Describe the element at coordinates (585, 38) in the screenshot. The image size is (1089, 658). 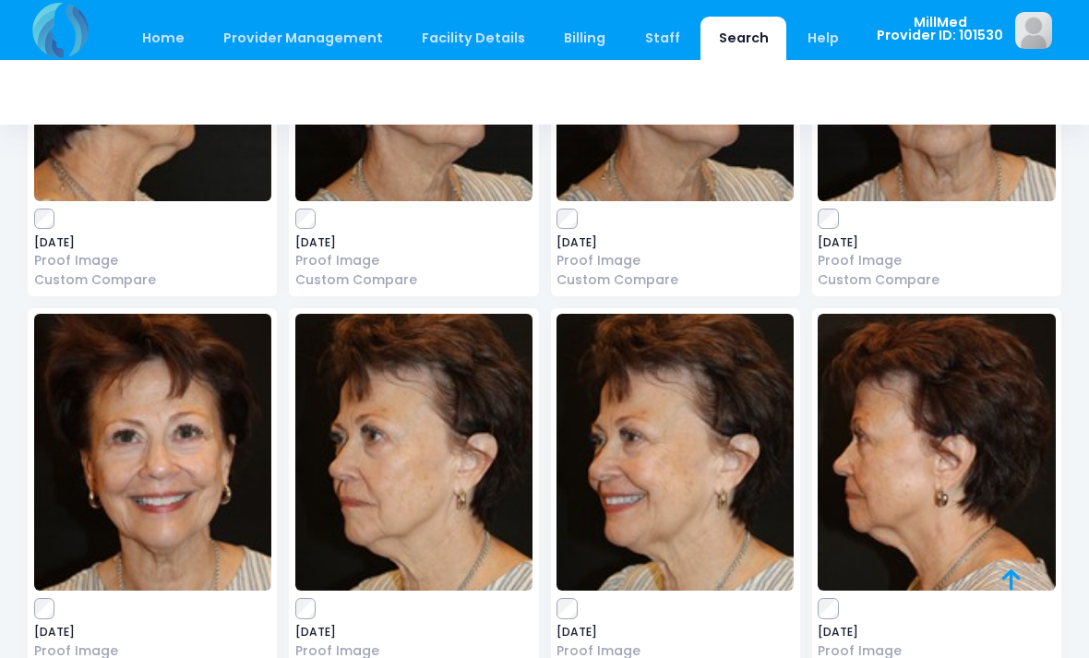
I see `a: Billing` at that location.